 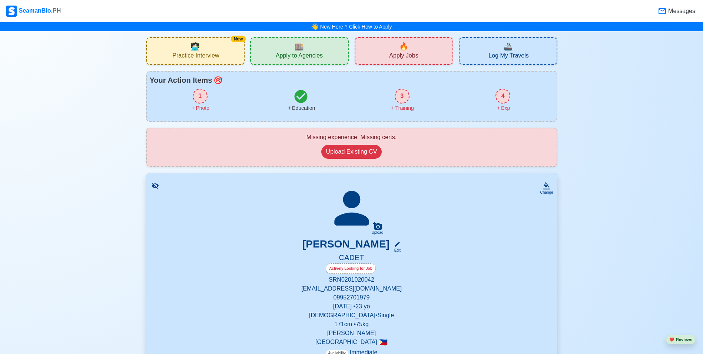 What do you see at coordinates (56, 10) in the screenshot?
I see `span: .PH` at bounding box center [56, 10].